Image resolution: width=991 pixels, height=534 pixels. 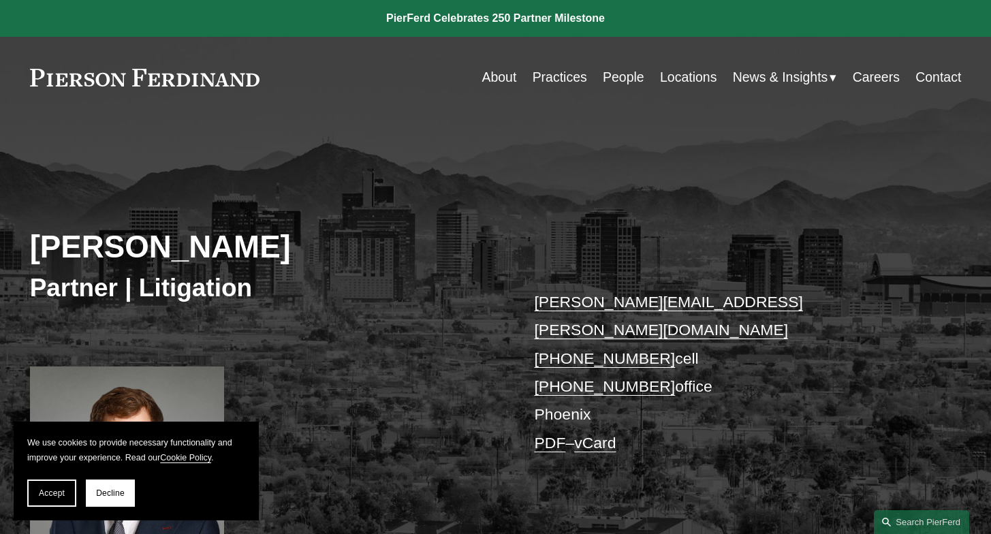 What do you see at coordinates (52, 493) in the screenshot?
I see `button: Accept` at bounding box center [52, 493].